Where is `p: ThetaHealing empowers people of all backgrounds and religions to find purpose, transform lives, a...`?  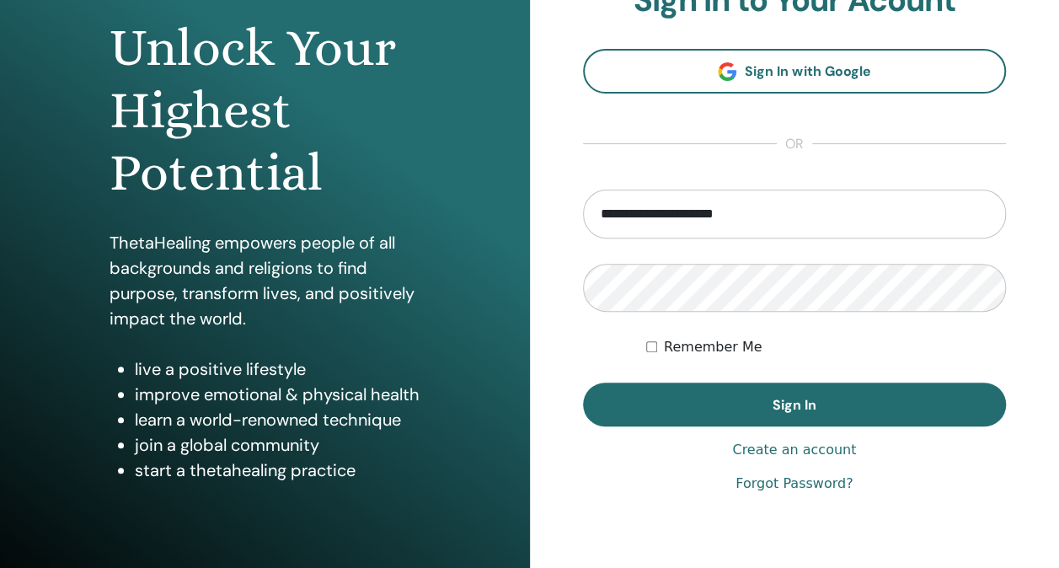
p: ThetaHealing empowers people of all backgrounds and religions to find purpose, transform lives, a... is located at coordinates (265, 281).